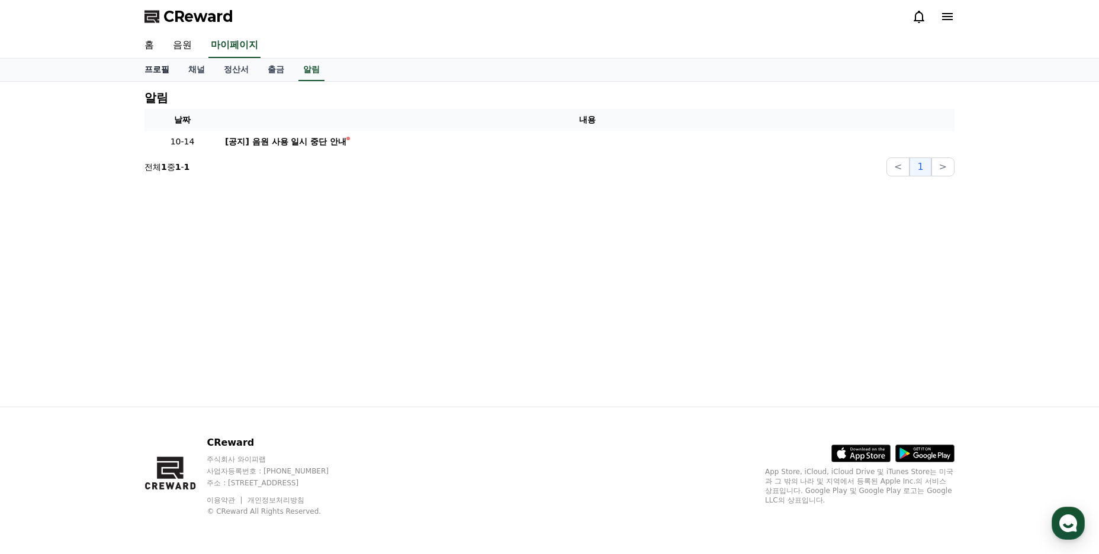 Image resolution: width=1099 pixels, height=554 pixels. Describe the element at coordinates (41, 398) in the screenshot. I see `span: 홈` at that location.